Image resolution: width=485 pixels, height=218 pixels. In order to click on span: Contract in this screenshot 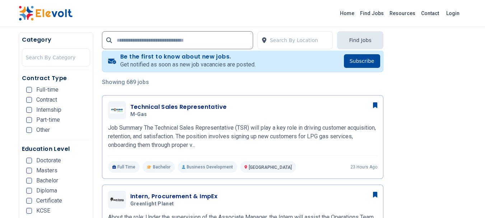, I will do `click(47, 100)`.